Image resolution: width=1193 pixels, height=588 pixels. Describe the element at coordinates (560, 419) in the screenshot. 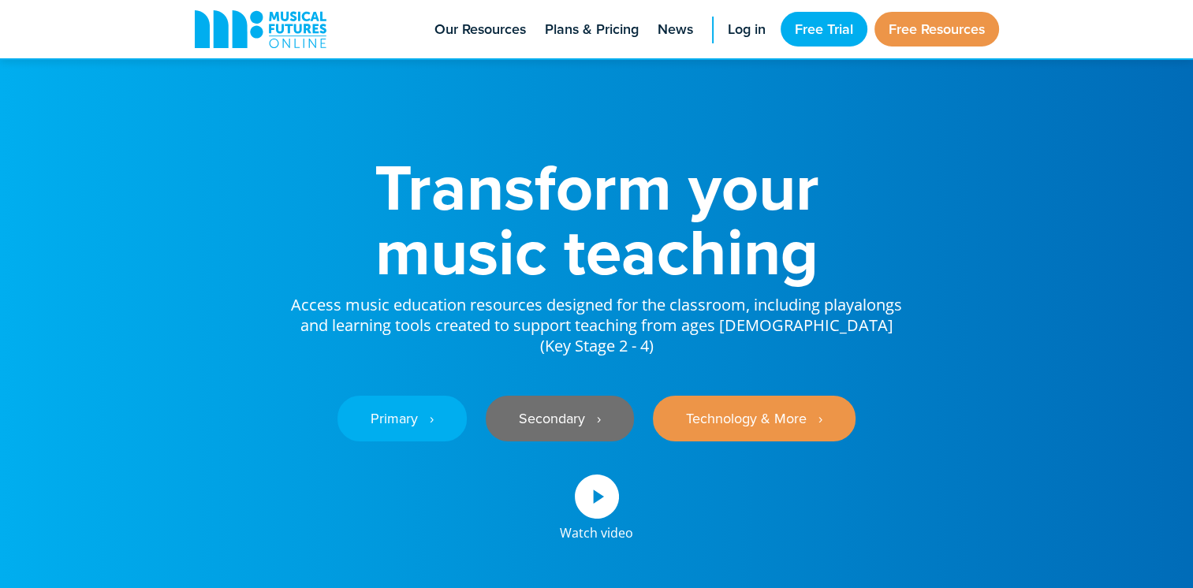

I see `a: Secondary ‎‏‏‎ ‎ ›` at that location.